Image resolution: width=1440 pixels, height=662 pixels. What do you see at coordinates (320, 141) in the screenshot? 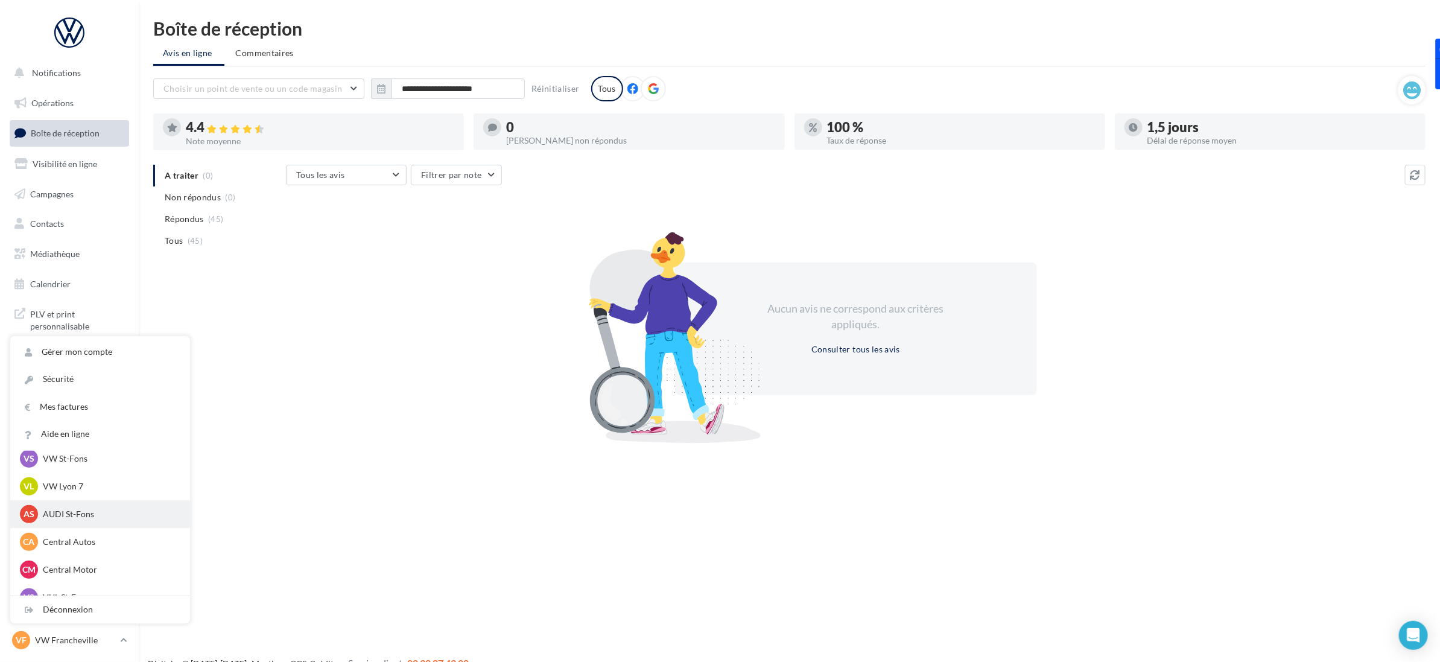
I see `div: Note moyenne` at bounding box center [320, 141].